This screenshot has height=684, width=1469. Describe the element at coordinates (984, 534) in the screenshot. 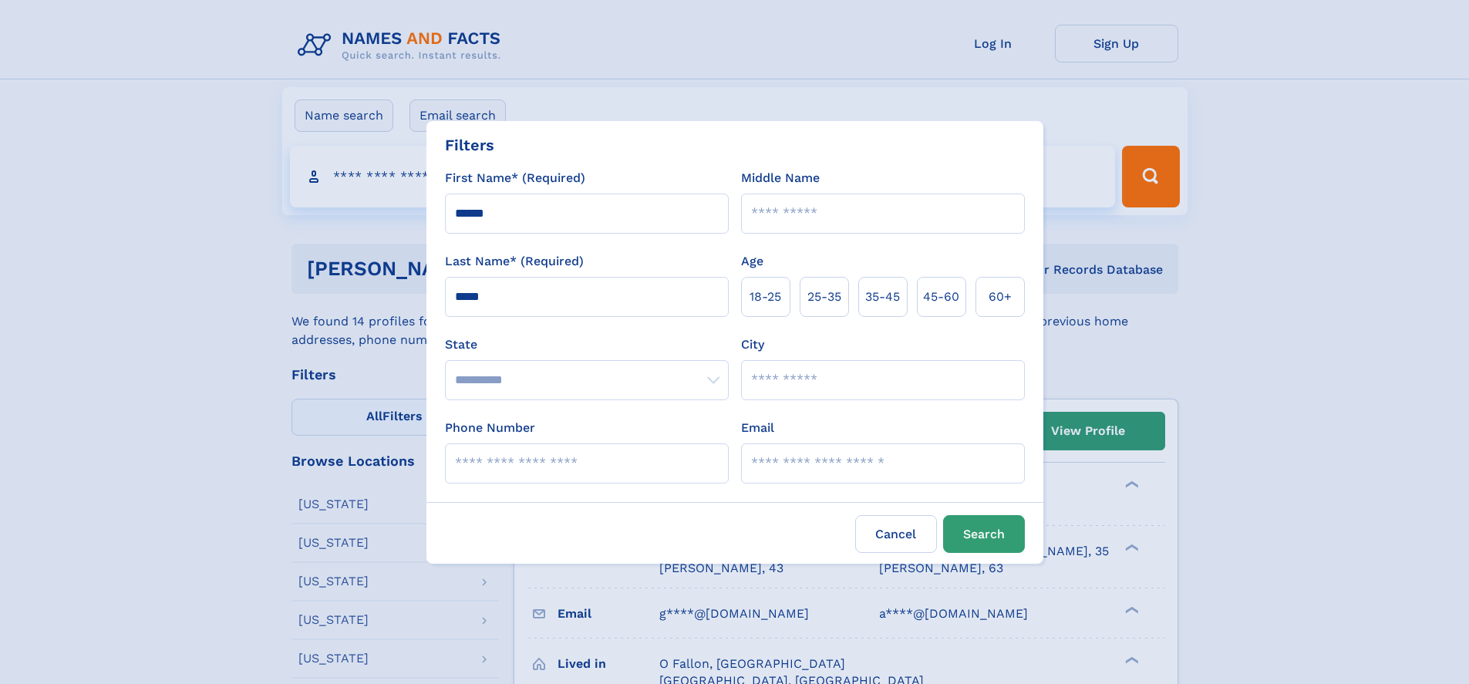

I see `button: Search` at that location.